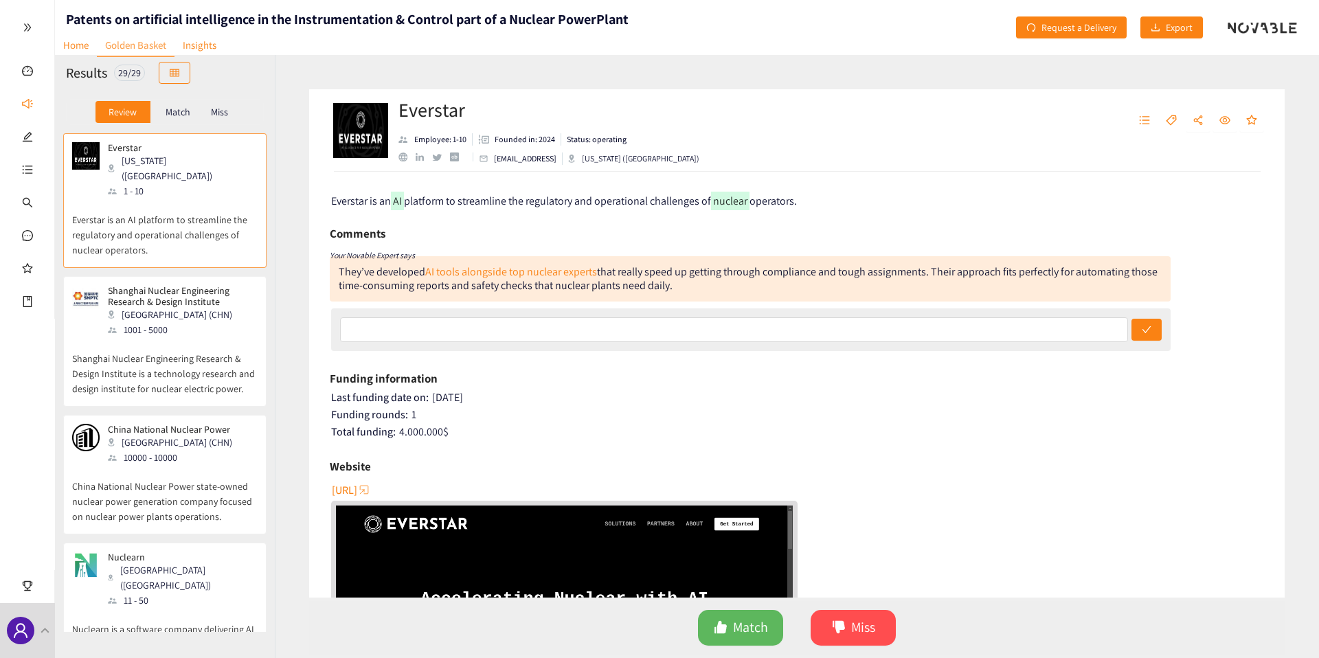 The width and height of the screenshot is (1319, 658). What do you see at coordinates (361, 130) in the screenshot?
I see `img: Company Logo` at bounding box center [361, 130].